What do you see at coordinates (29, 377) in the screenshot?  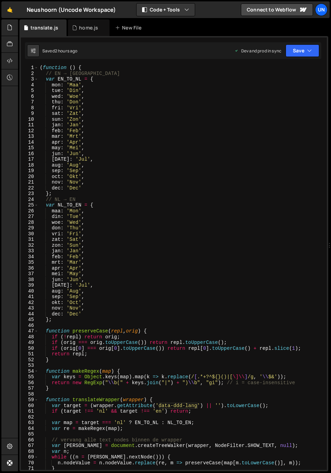 I see `div: 55` at bounding box center [29, 377].